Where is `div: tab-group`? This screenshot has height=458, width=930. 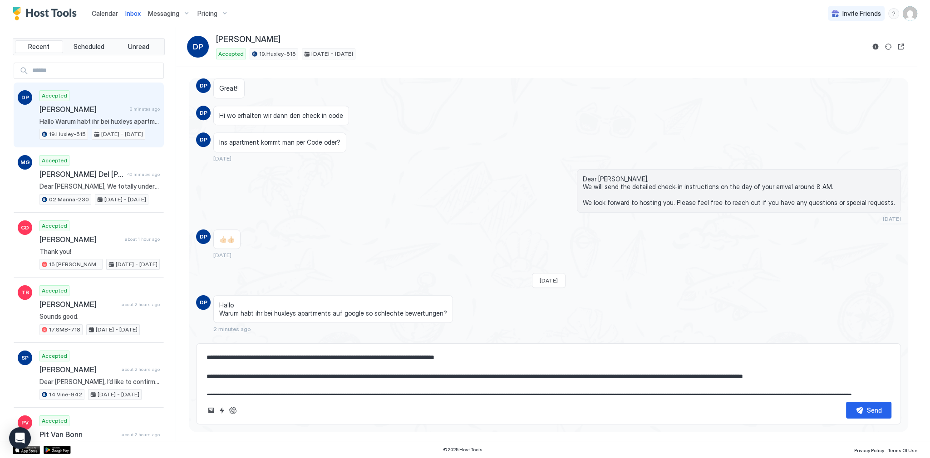
div: tab-group is located at coordinates (88, 47).